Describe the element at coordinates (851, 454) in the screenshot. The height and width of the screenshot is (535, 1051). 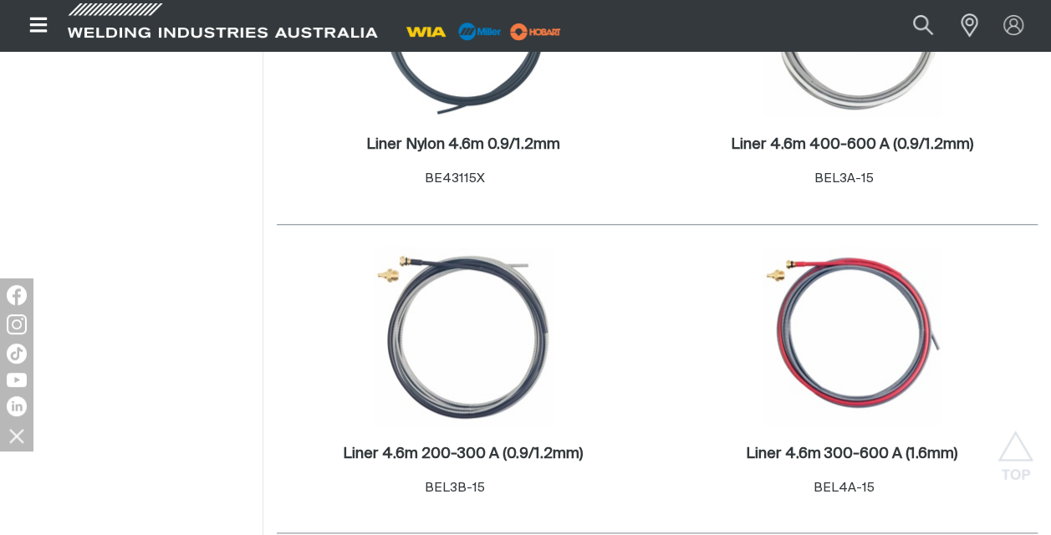
I see `h2: Liner 4.6m 300-600 A (1.6mm)` at that location.